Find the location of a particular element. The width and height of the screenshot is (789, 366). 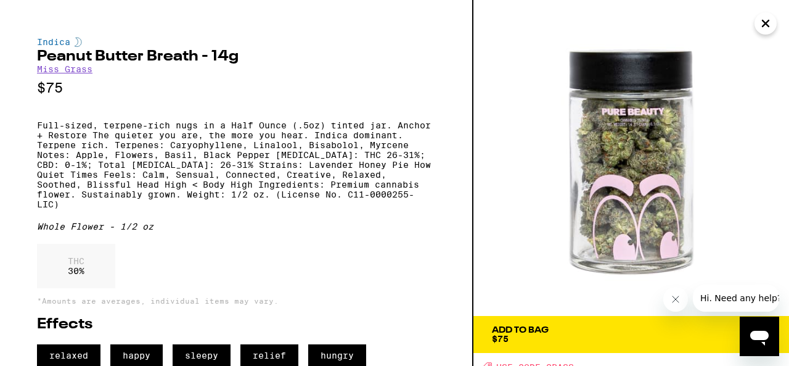

div: 30 % is located at coordinates (76, 266).